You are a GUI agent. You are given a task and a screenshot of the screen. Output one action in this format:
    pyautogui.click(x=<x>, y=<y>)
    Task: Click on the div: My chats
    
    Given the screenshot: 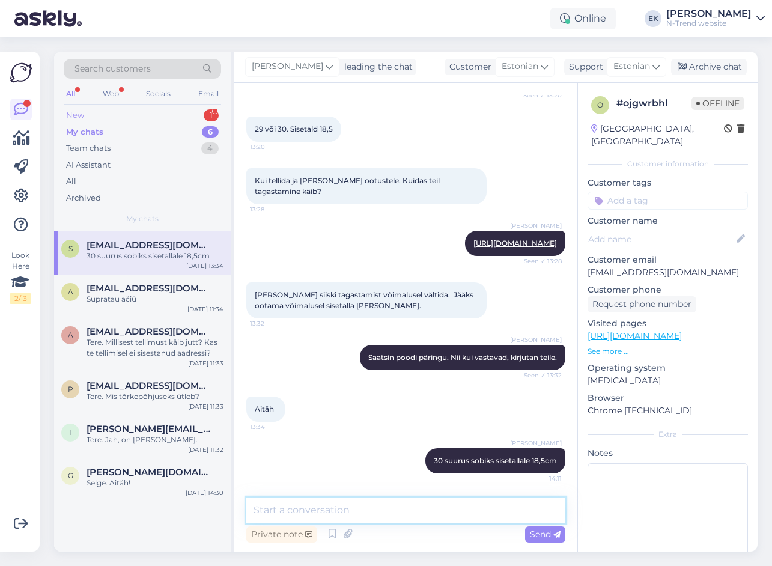 What is the action you would take?
    pyautogui.click(x=85, y=132)
    